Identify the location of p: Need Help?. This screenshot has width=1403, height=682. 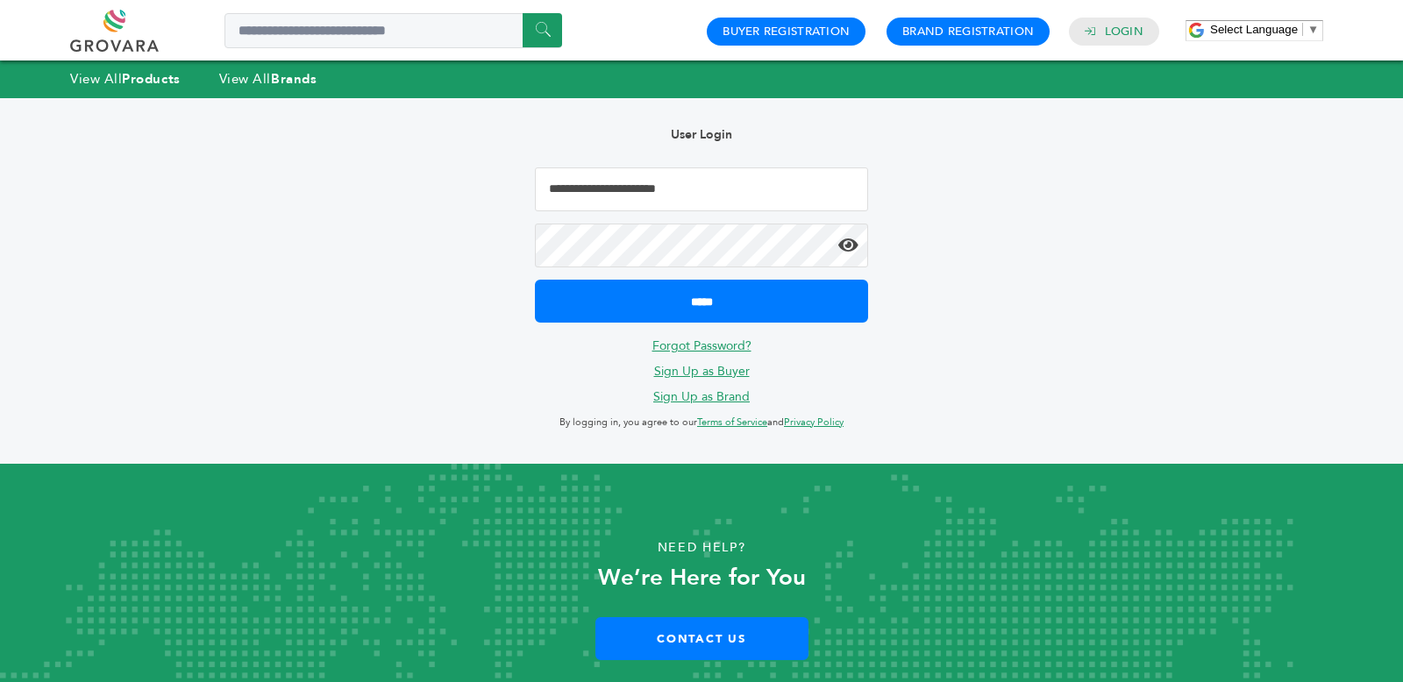
(702, 548).